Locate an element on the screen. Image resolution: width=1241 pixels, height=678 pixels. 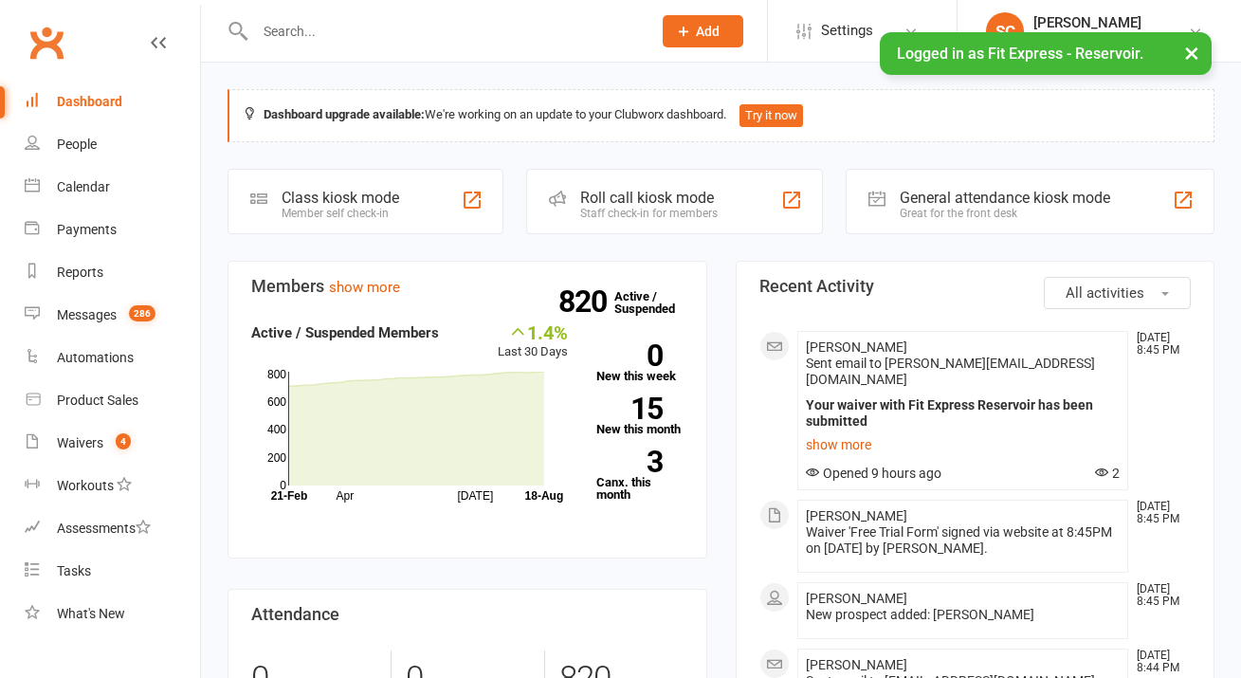
a: Calendar is located at coordinates (112, 187).